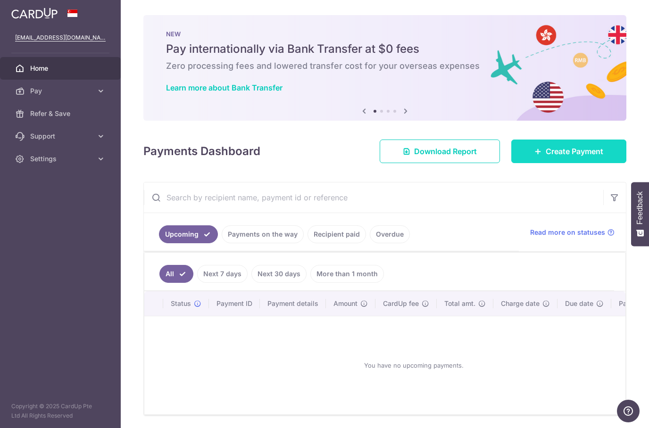  Describe the element at coordinates (181, 304) in the screenshot. I see `span: Status` at that location.